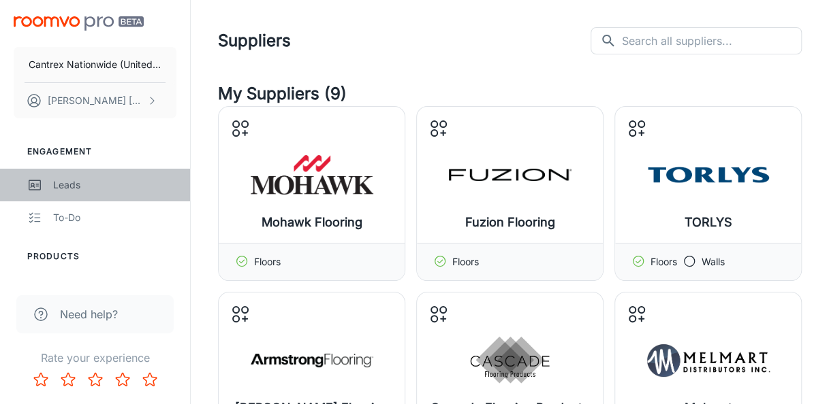 This screenshot has height=404, width=829. Describe the element at coordinates (95, 65) in the screenshot. I see `button: Cantrex Nationwide (United Floors)` at that location.